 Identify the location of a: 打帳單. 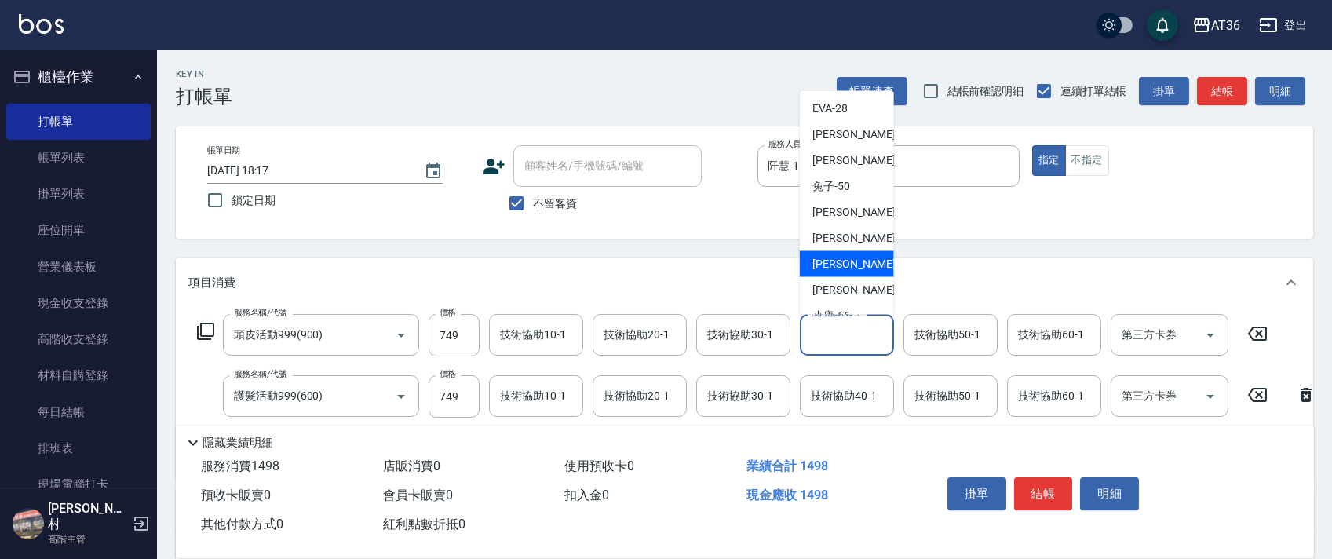
(79, 122).